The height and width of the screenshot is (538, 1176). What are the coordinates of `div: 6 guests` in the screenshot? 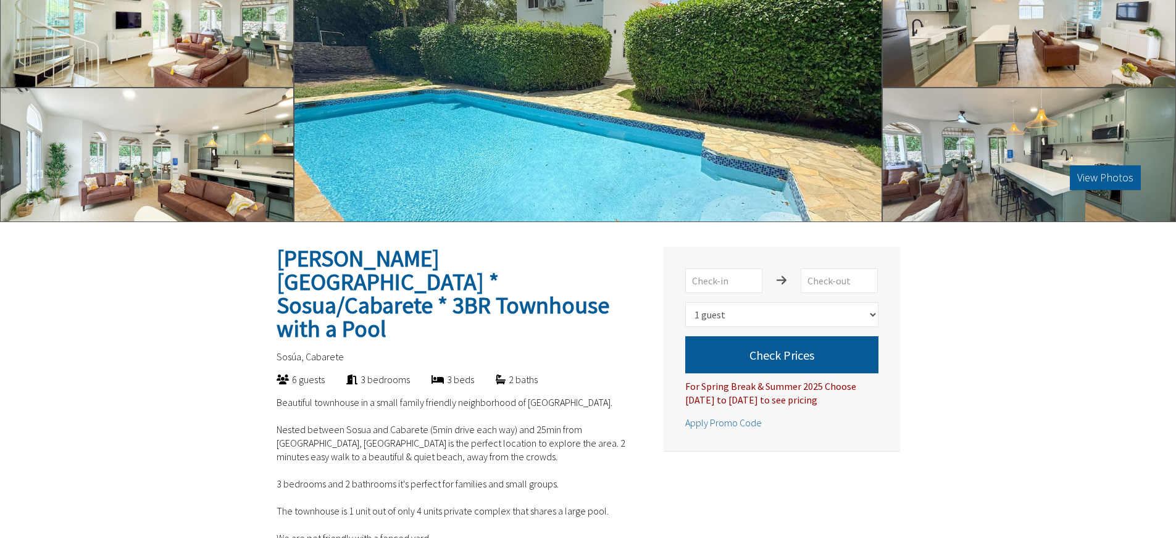 It's located at (290, 380).